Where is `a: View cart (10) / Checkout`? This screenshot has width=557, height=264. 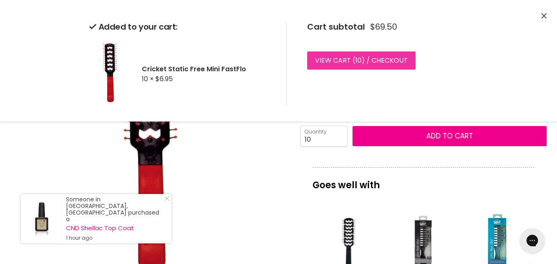
a: View cart (10) / Checkout is located at coordinates (361, 61).